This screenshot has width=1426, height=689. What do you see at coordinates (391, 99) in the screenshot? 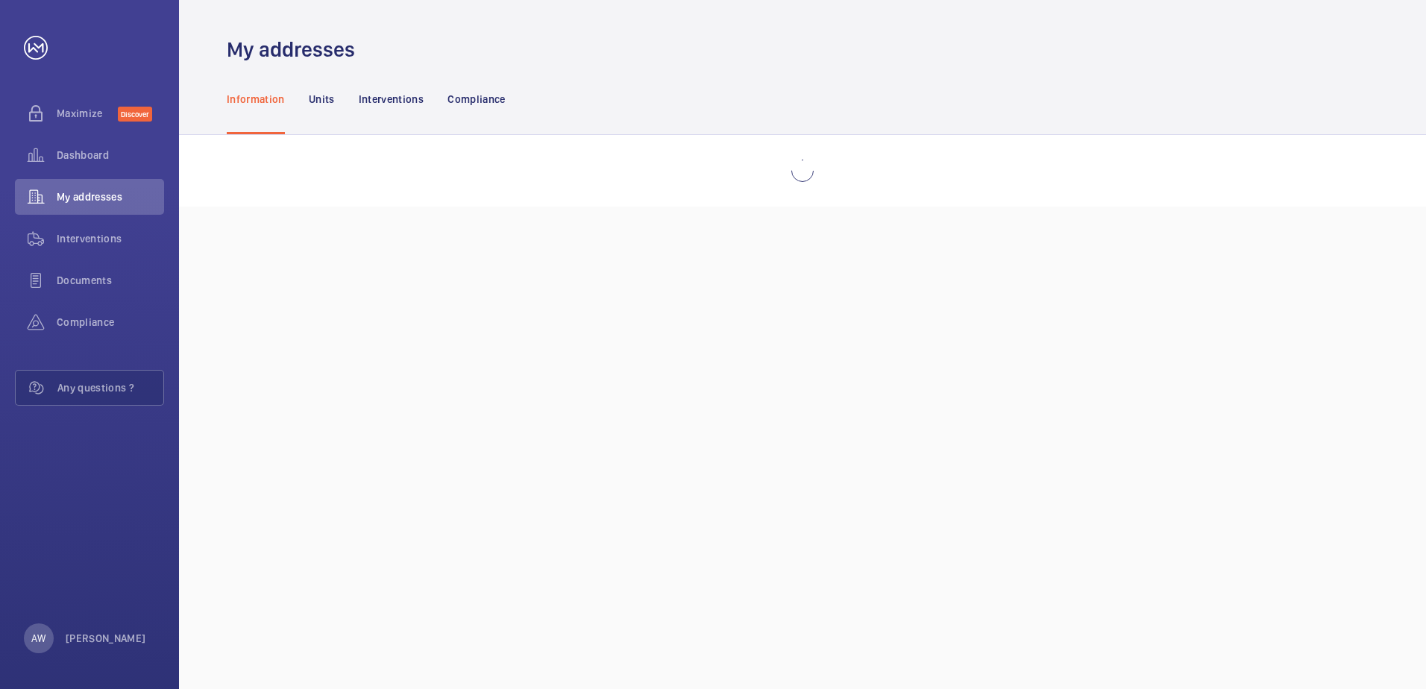
I see `p: Interventions` at bounding box center [391, 99].